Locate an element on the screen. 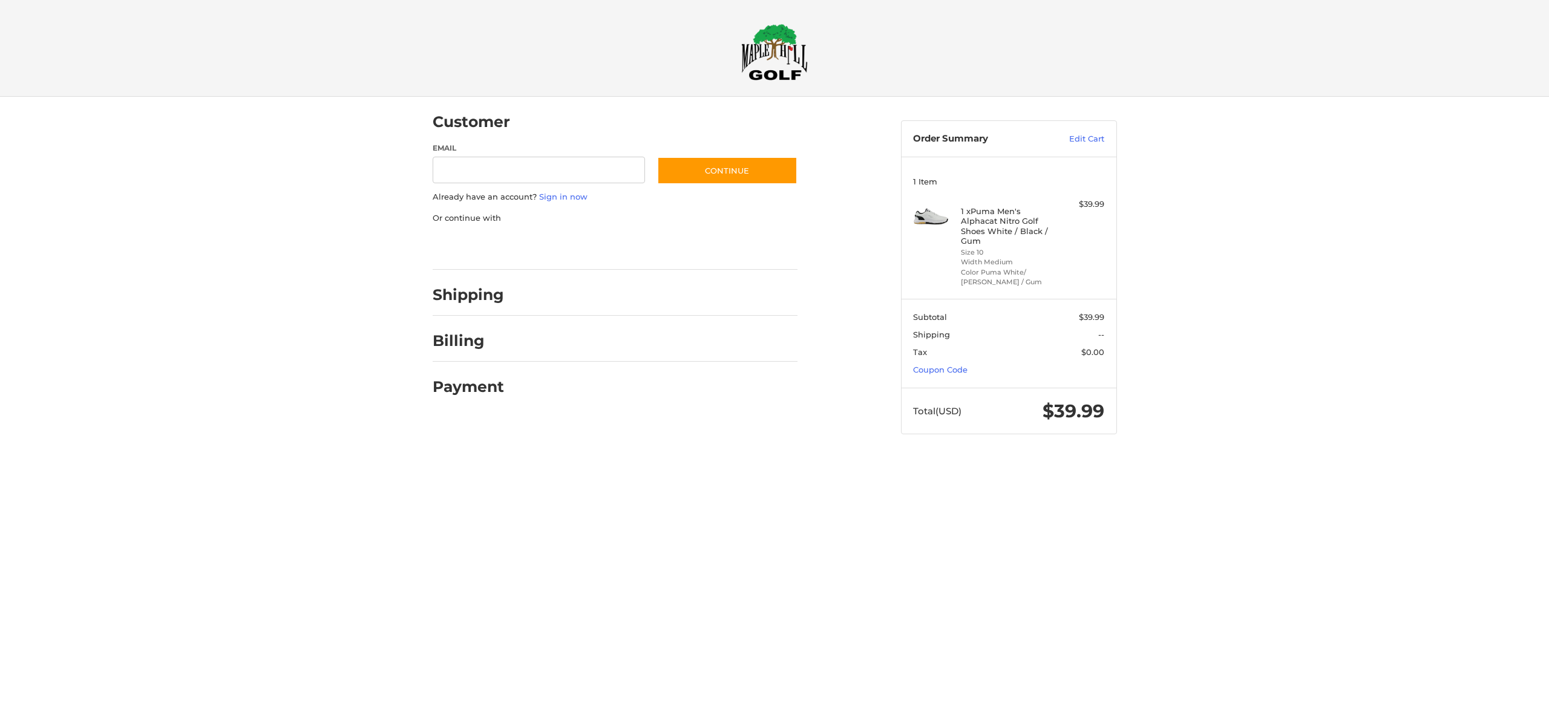  li: Width Medium is located at coordinates (1007, 262).